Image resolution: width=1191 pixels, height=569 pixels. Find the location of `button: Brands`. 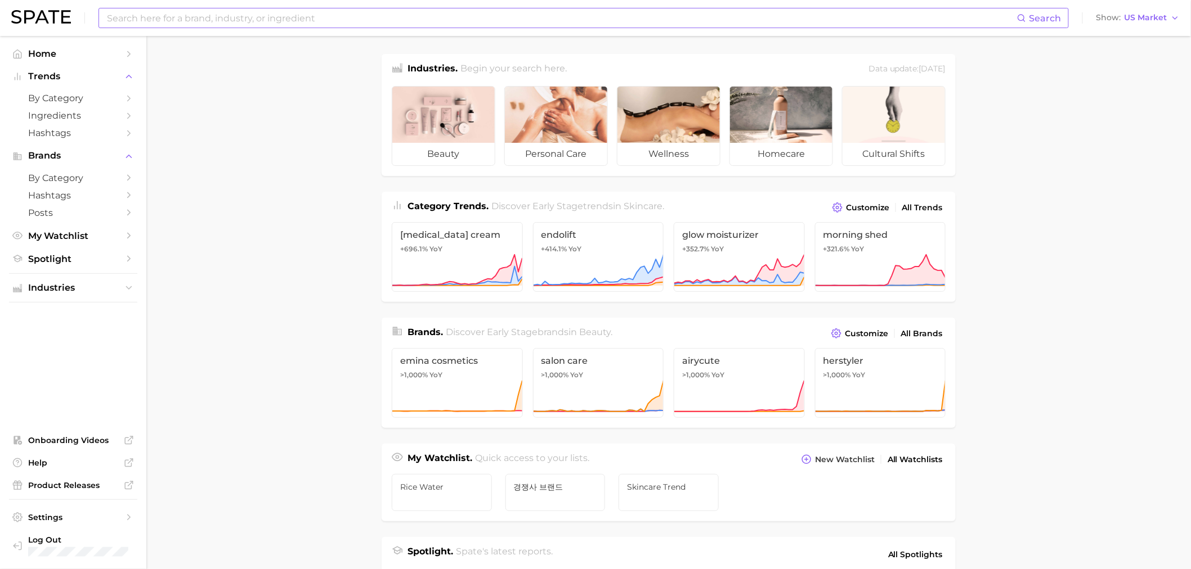

button: Brands is located at coordinates (73, 156).